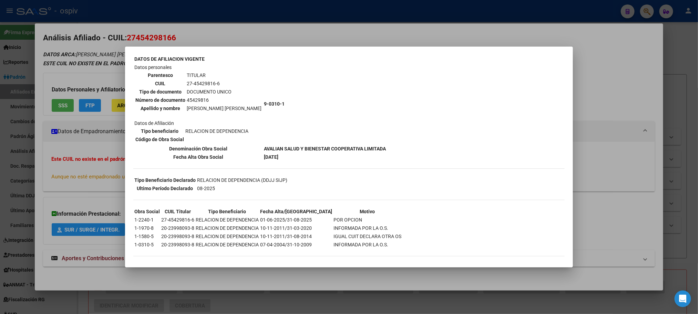  I want to click on th: Parentesco, so click(160, 75).